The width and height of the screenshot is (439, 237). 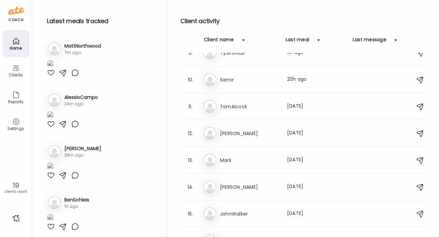 What do you see at coordinates (317, 80) in the screenshot?
I see `div: 20h ago` at bounding box center [317, 80].